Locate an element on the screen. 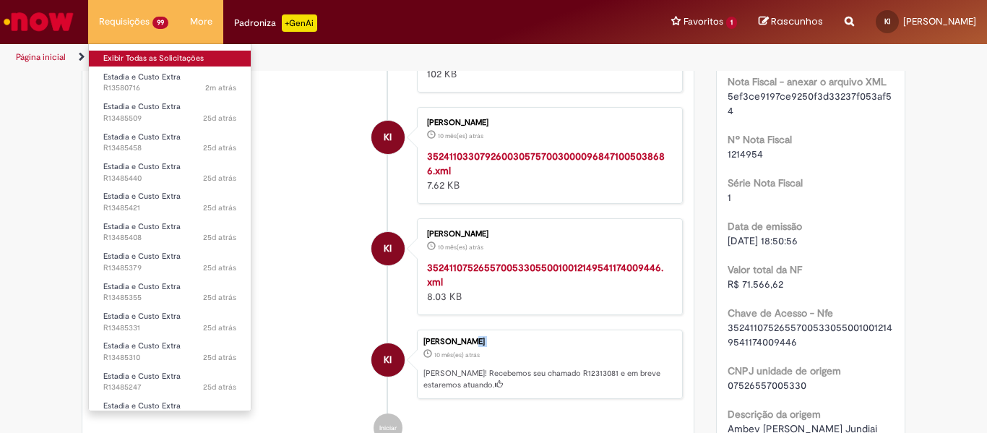 This screenshot has height=433, width=987. span: R13485509 is located at coordinates (170, 119).